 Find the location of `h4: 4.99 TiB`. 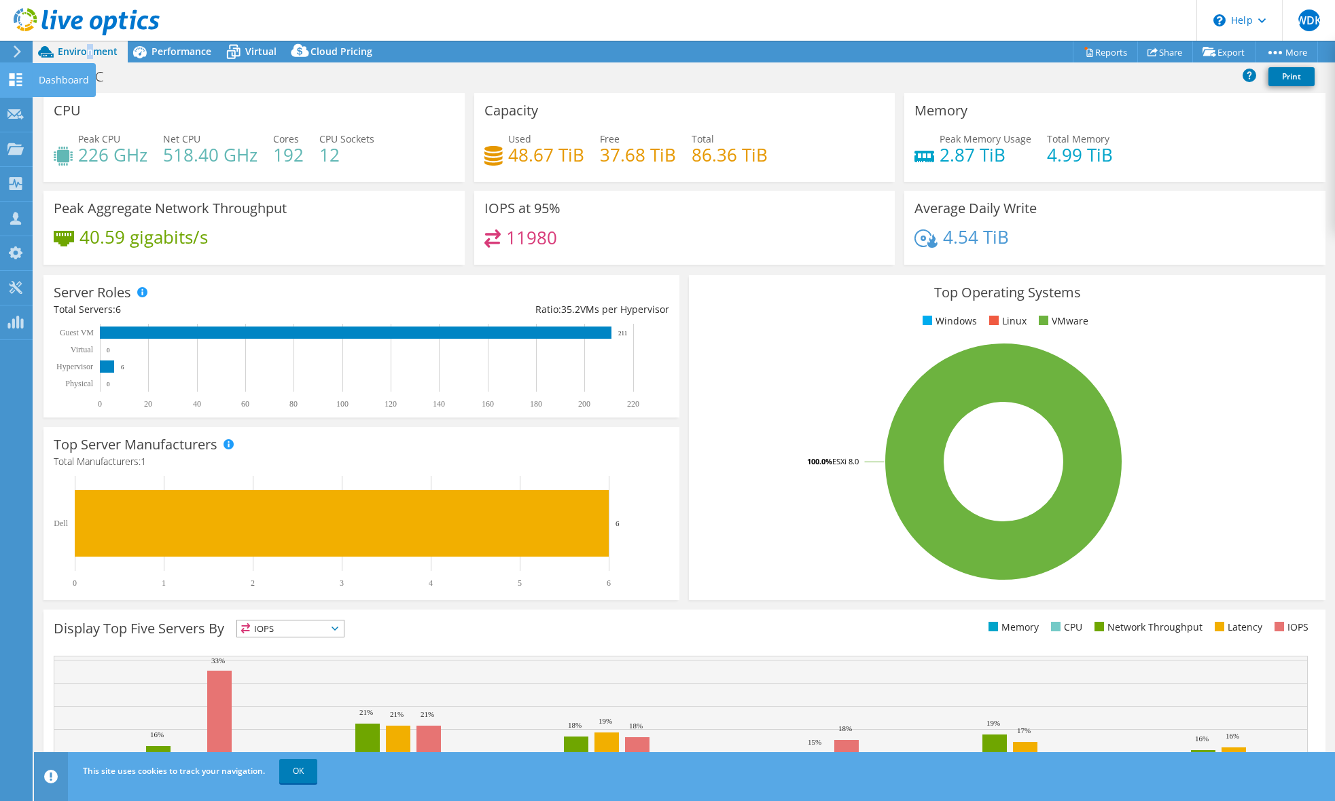

h4: 4.99 TiB is located at coordinates (1079, 155).